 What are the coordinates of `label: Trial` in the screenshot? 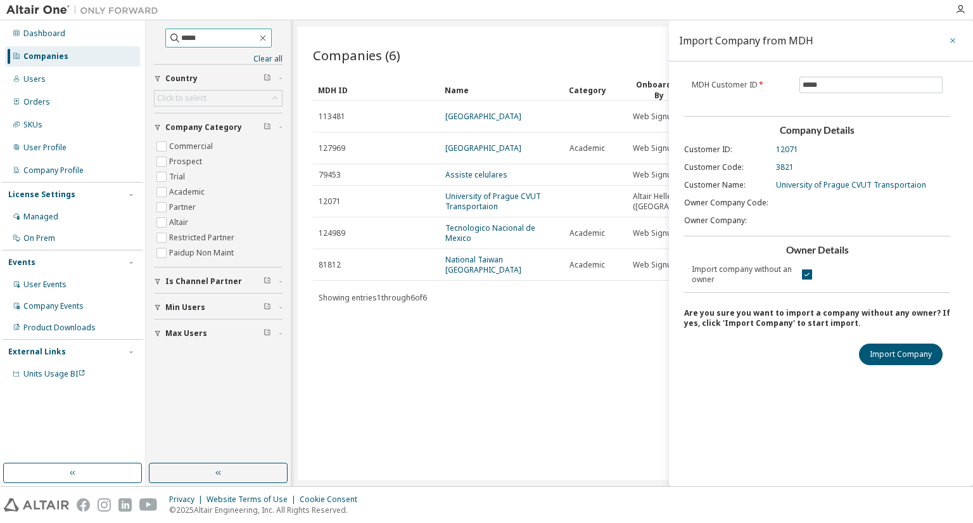 It's located at (178, 177).